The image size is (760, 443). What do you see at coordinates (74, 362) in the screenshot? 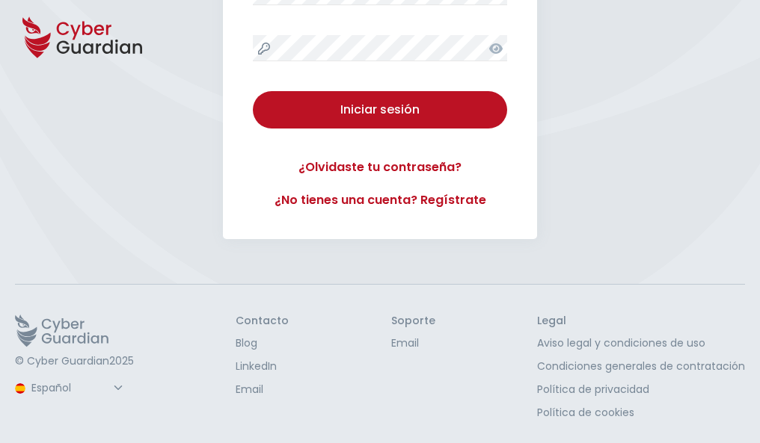
I see `p: © Cyber Guardian 2025` at bounding box center [74, 362].